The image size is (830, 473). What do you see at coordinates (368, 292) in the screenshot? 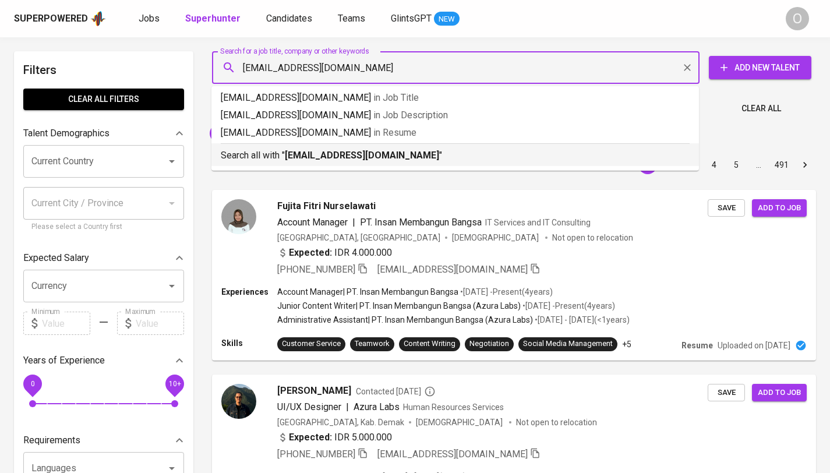
I see `p: Account Manager | PT. Insan Membangun Bangsa` at bounding box center [368, 292].